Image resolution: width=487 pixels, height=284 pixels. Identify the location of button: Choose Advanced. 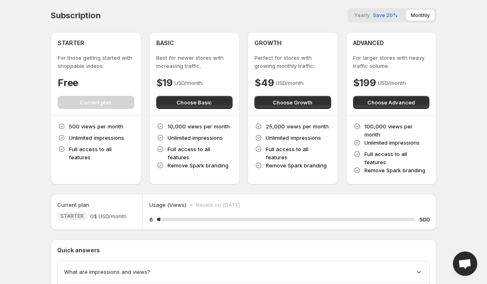
(392, 102).